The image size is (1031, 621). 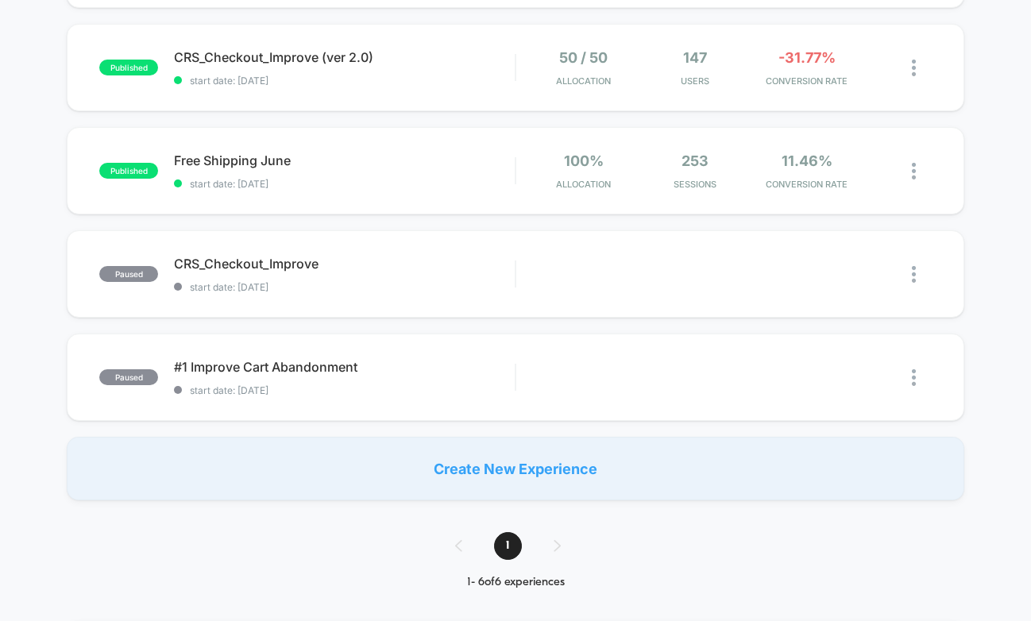 What do you see at coordinates (344, 367) in the screenshot?
I see `span: #1 Improve Cart Abandonment` at bounding box center [344, 367].